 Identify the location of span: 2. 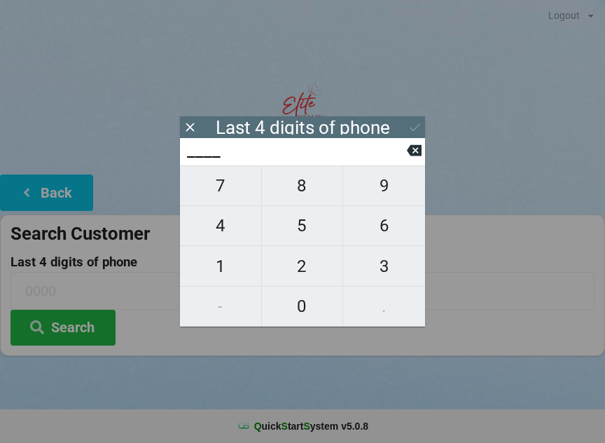
(303, 266).